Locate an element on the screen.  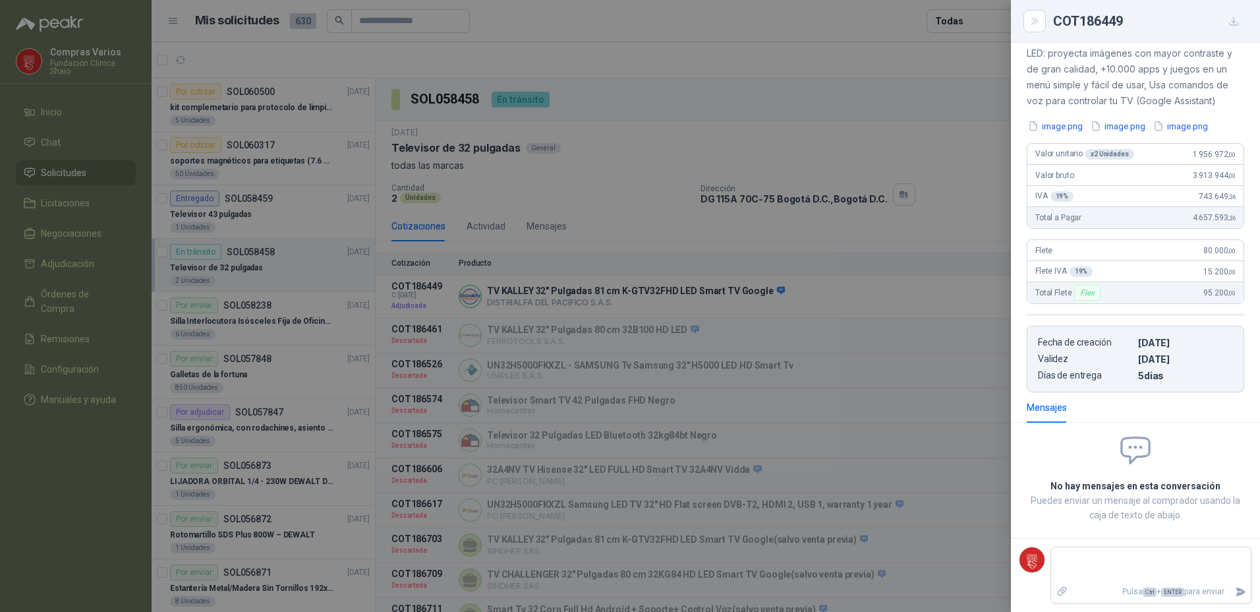
span: Total a Pagar is located at coordinates (1059, 218).